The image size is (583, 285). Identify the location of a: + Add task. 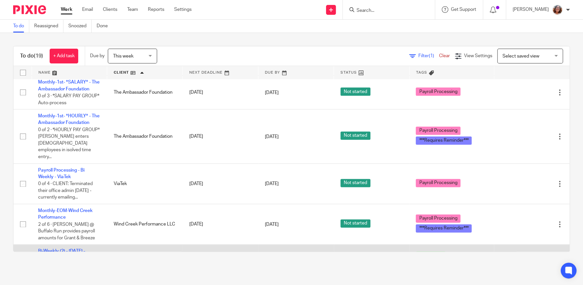
(64, 56).